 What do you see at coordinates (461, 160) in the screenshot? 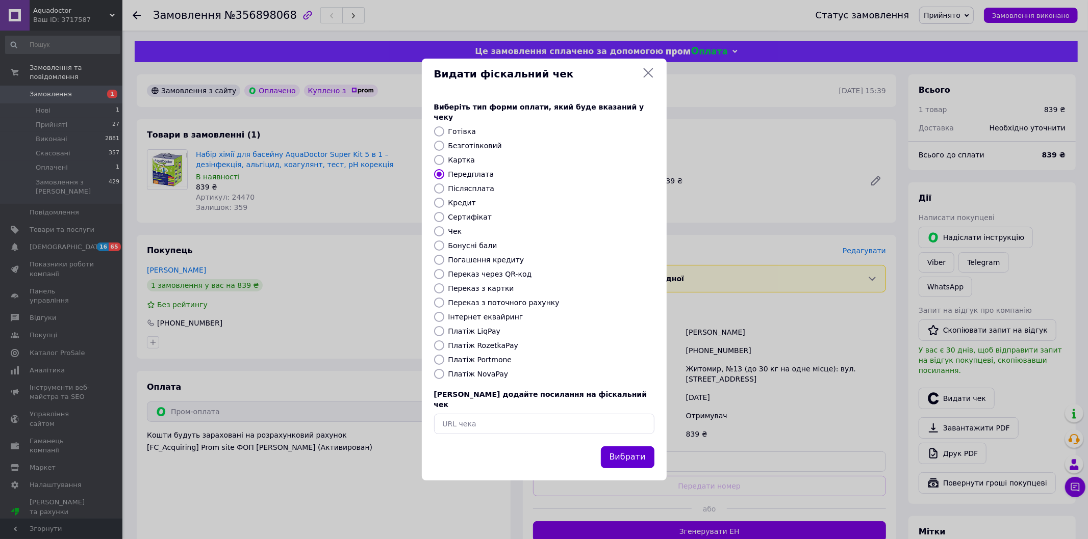
I see `label: Картка` at bounding box center [461, 160].